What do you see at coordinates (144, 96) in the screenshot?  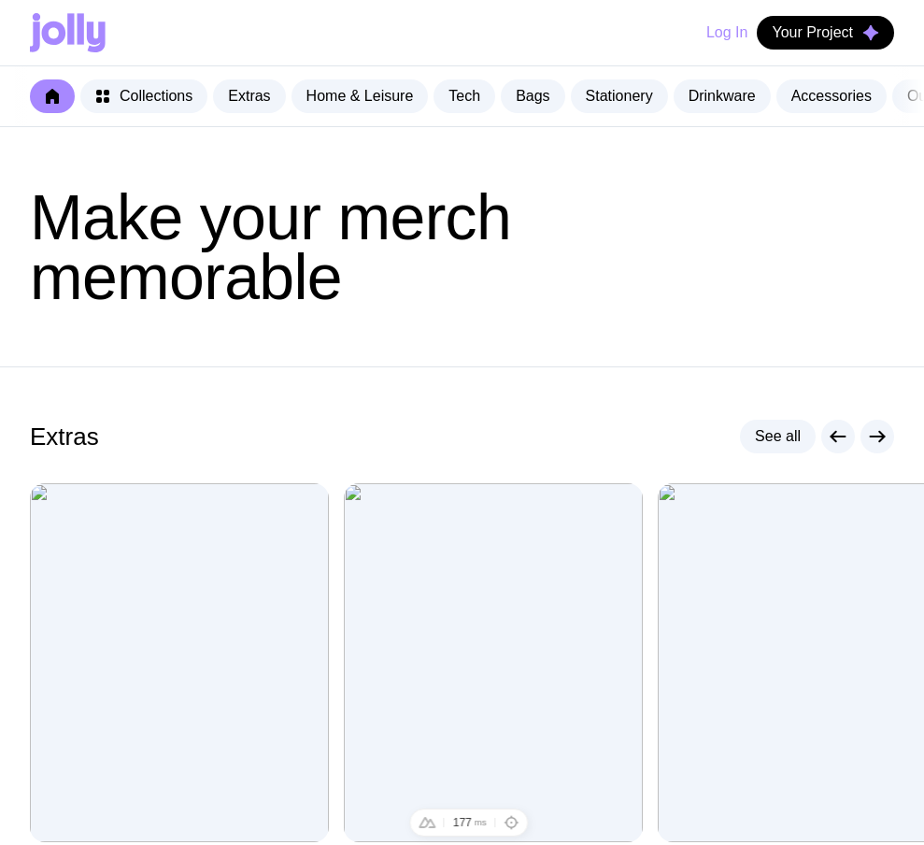 I see `a: Collections` at bounding box center [144, 96].